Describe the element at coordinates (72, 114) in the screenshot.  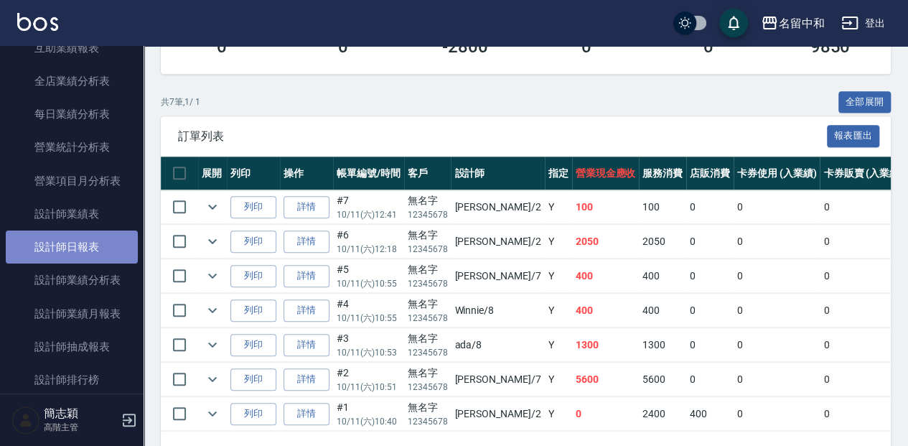
I see `a: 每日業績分析表` at that location.